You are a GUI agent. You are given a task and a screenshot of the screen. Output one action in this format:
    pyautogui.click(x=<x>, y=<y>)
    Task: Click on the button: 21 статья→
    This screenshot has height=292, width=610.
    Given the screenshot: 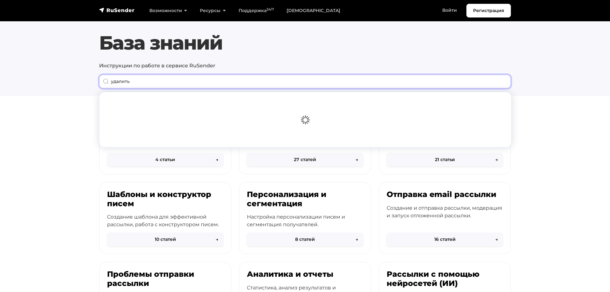 What is the action you would take?
    pyautogui.click(x=445, y=160)
    